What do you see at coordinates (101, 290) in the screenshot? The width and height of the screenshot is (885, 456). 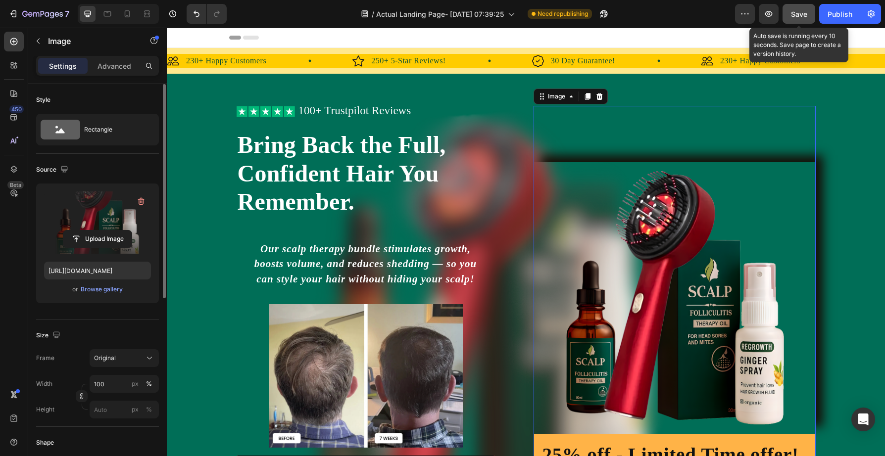 I see `button: Browse gallery` at bounding box center [101, 290].